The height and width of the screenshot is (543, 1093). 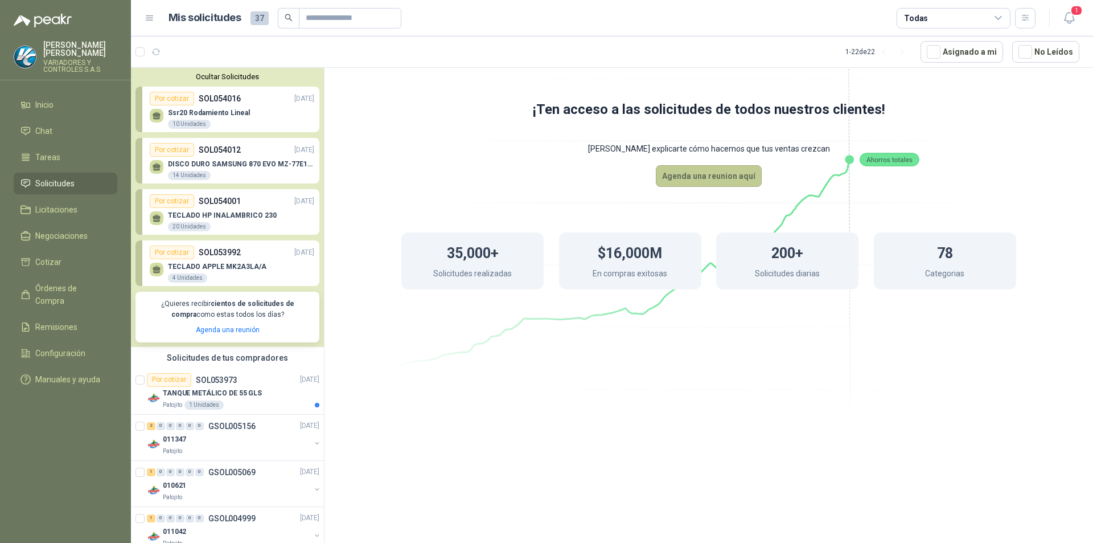 What do you see at coordinates (945, 252) in the screenshot?
I see `h1: 78` at bounding box center [945, 252].